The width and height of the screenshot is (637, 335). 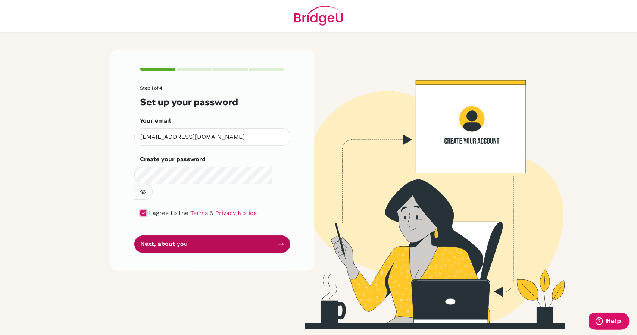 What do you see at coordinates (169, 213) in the screenshot?
I see `span: I agree to the` at bounding box center [169, 213].